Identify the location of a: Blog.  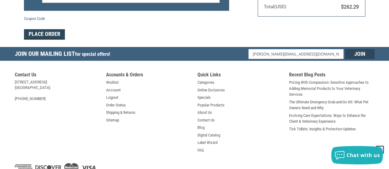
(201, 128).